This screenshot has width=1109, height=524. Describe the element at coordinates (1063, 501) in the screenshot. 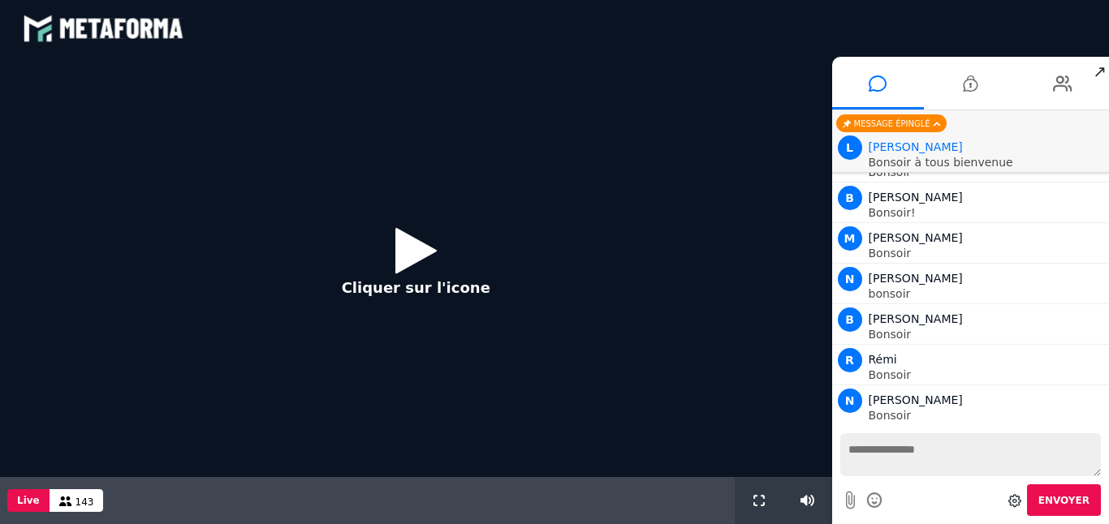

I see `span: Envoyer` at that location.